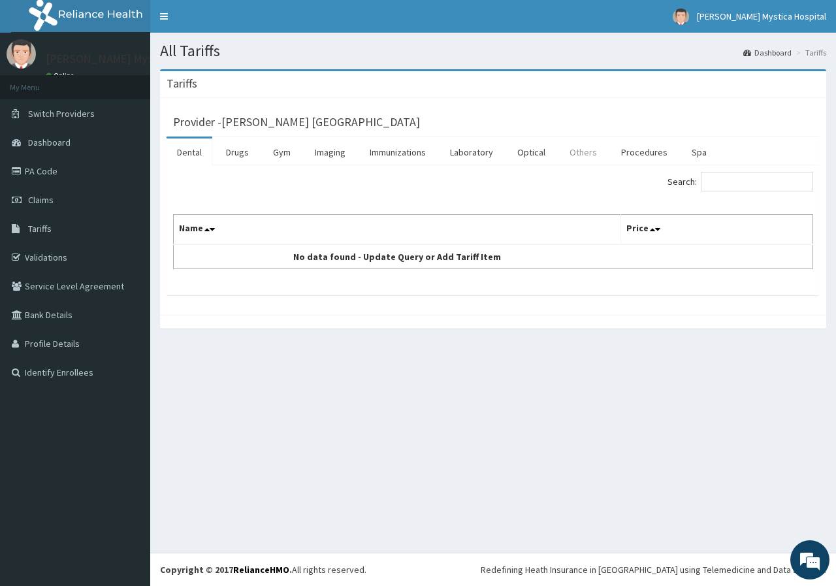 This screenshot has width=836, height=586. I want to click on strong: Copyright © 2017 ., so click(226, 570).